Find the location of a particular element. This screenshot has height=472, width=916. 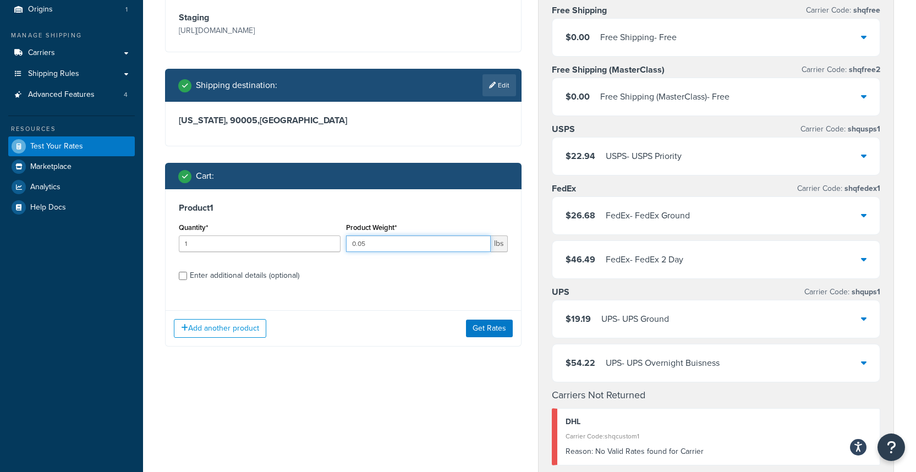

button: Get Rates is located at coordinates (489, 328).